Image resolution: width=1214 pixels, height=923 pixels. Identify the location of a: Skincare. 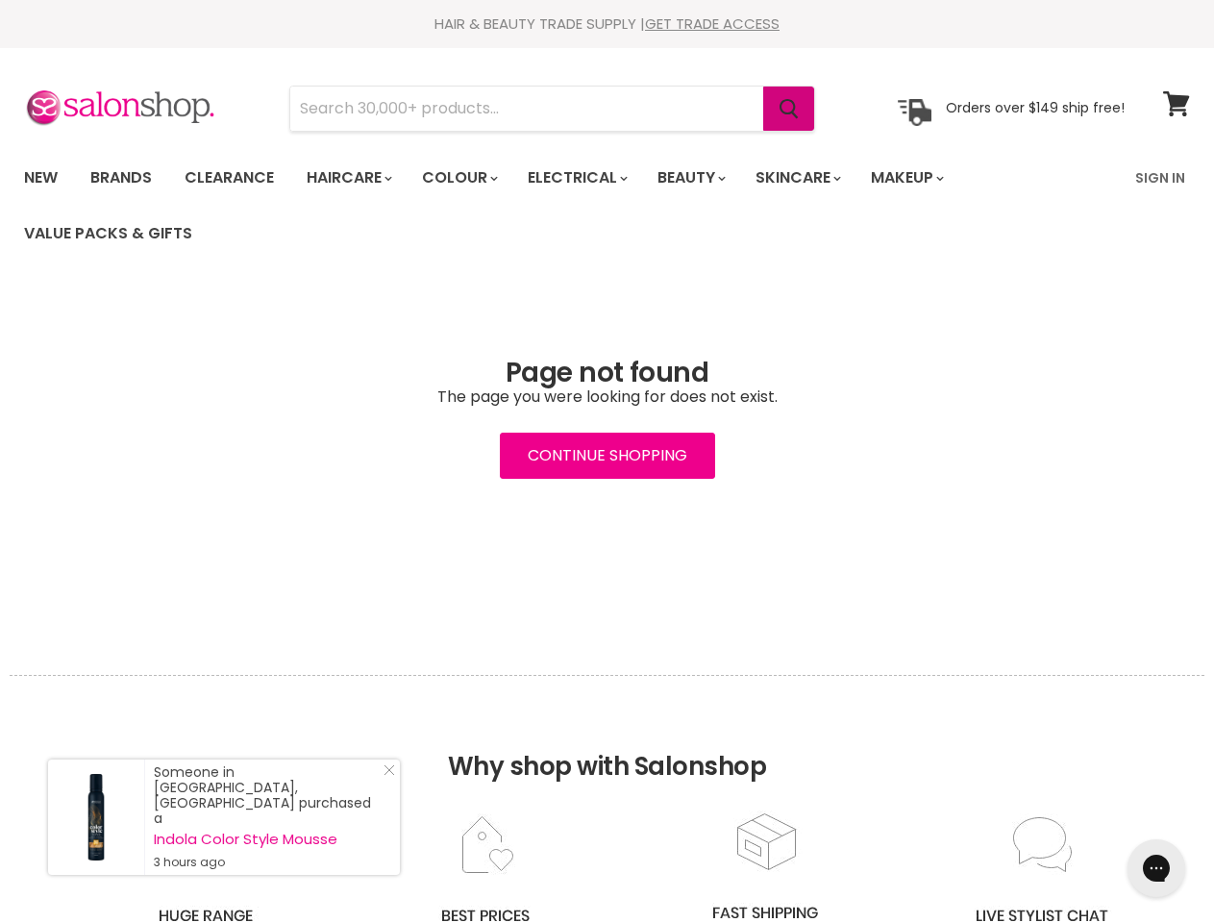
(797, 178).